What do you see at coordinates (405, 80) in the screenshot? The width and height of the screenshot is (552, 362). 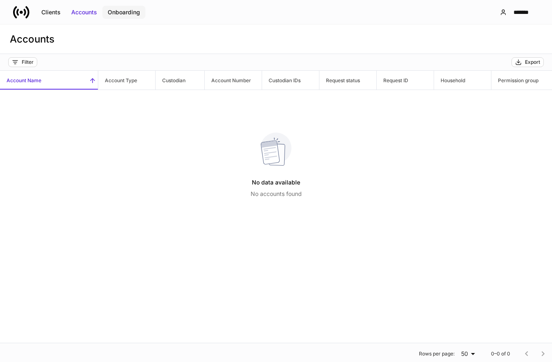 I see `span: Request ID` at bounding box center [405, 80].